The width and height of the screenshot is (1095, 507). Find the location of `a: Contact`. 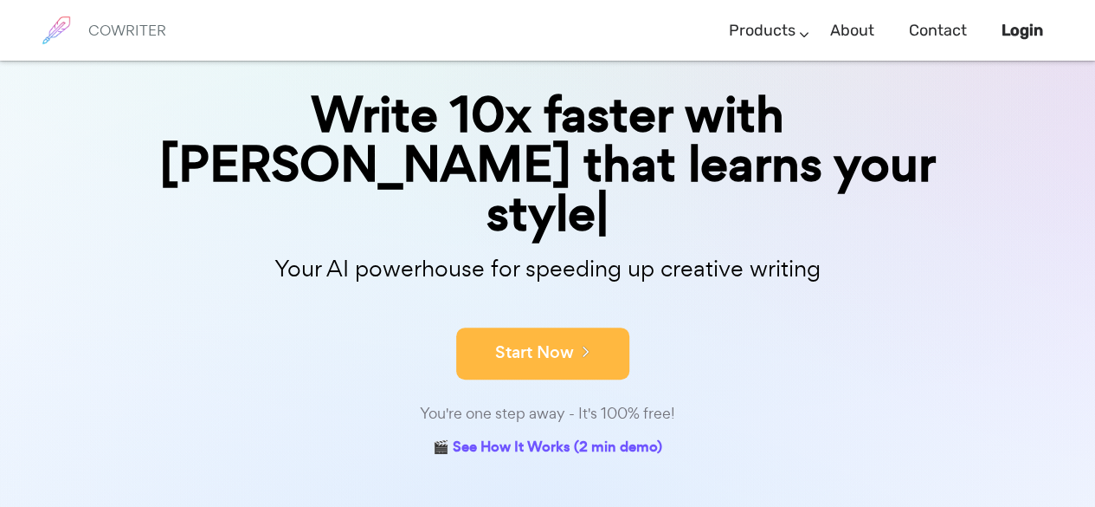

a: Contact is located at coordinates (938, 30).